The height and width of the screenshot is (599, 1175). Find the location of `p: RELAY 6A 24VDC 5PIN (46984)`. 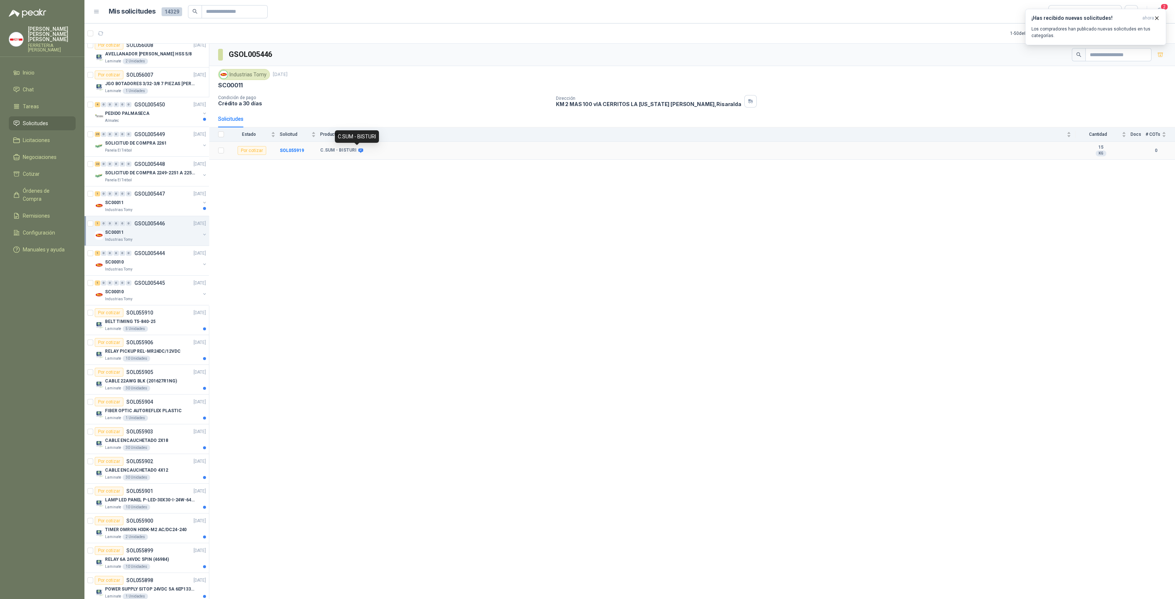

p: RELAY 6A 24VDC 5PIN (46984) is located at coordinates (137, 559).